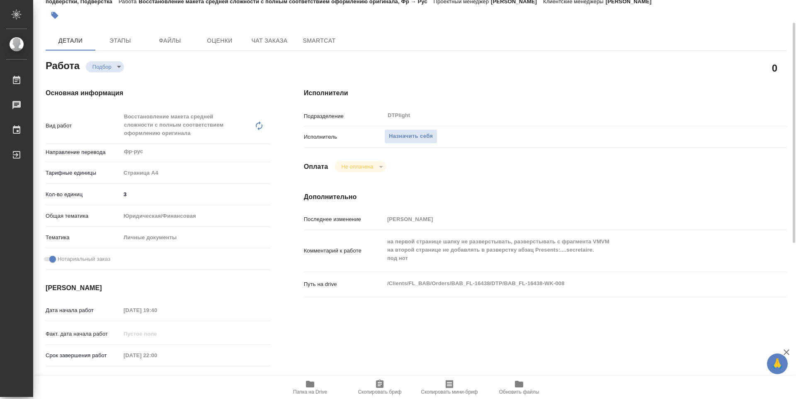  What do you see at coordinates (379, 392) in the screenshot?
I see `span: Скопировать бриф` at bounding box center [379, 392].